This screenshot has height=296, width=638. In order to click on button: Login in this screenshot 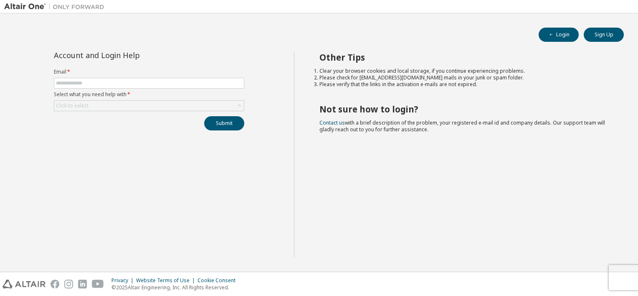, I will do `click(559, 35)`.